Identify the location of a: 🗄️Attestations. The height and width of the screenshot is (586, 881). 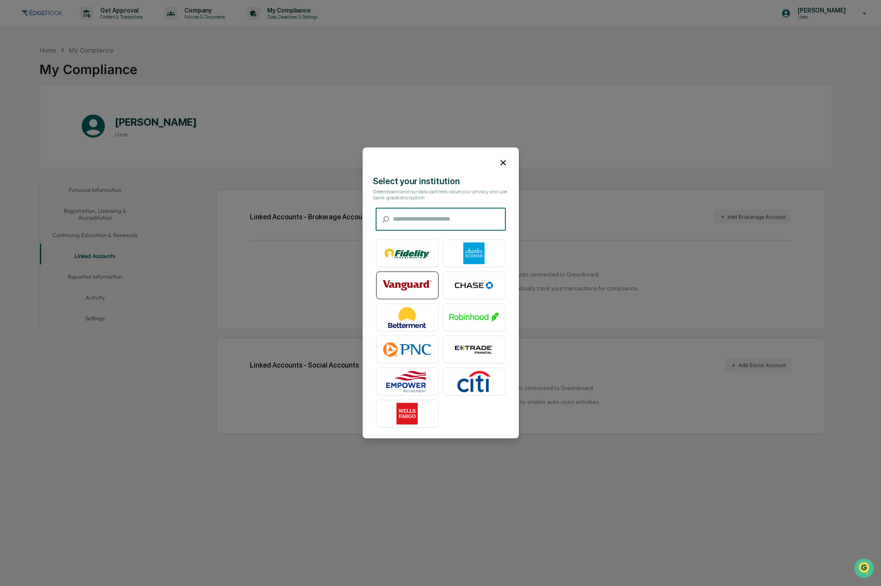
(85, 114).